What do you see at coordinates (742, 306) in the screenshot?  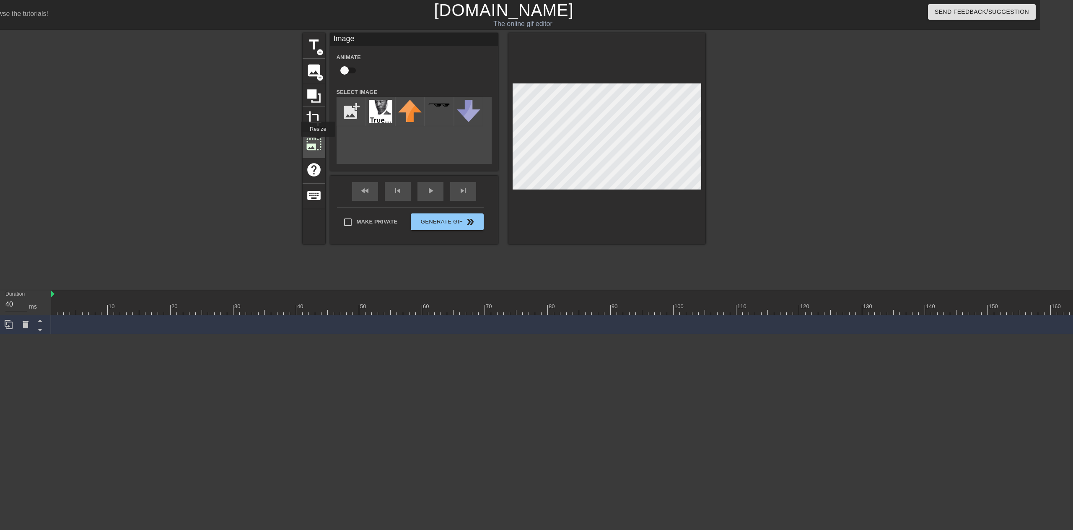 I see `div: 110` at bounding box center [742, 306].